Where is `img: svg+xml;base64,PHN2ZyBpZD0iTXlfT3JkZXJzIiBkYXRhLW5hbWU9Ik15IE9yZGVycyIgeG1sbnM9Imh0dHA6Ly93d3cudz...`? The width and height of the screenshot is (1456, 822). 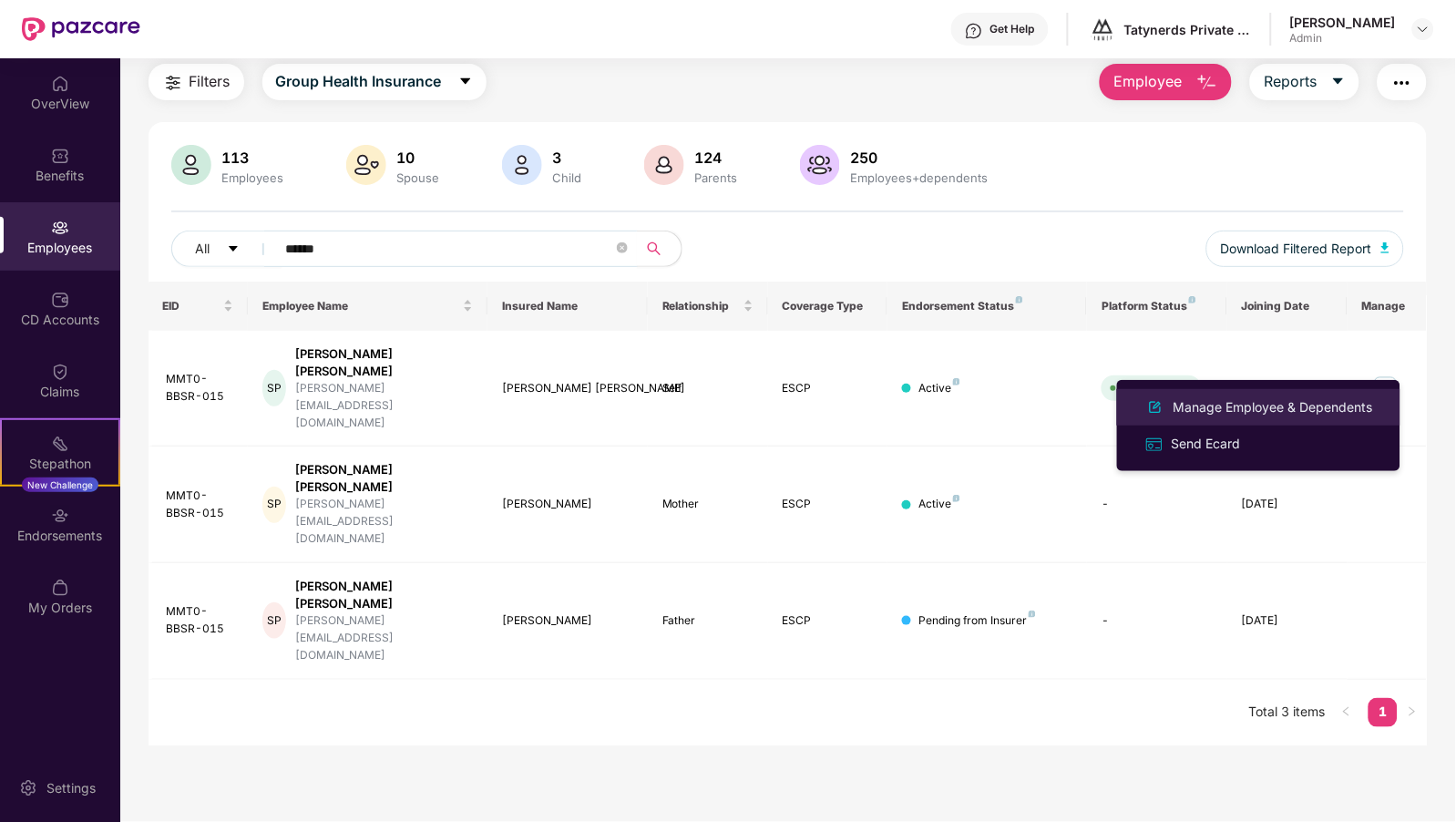
img: svg+xml;base64,PHN2ZyBpZD0iTXlfT3JkZXJzIiBkYXRhLW5hbWU9Ik15IE9yZGVycyIgeG1sbnM9Imh0dHA6Ly93d3cudz... is located at coordinates (60, 587).